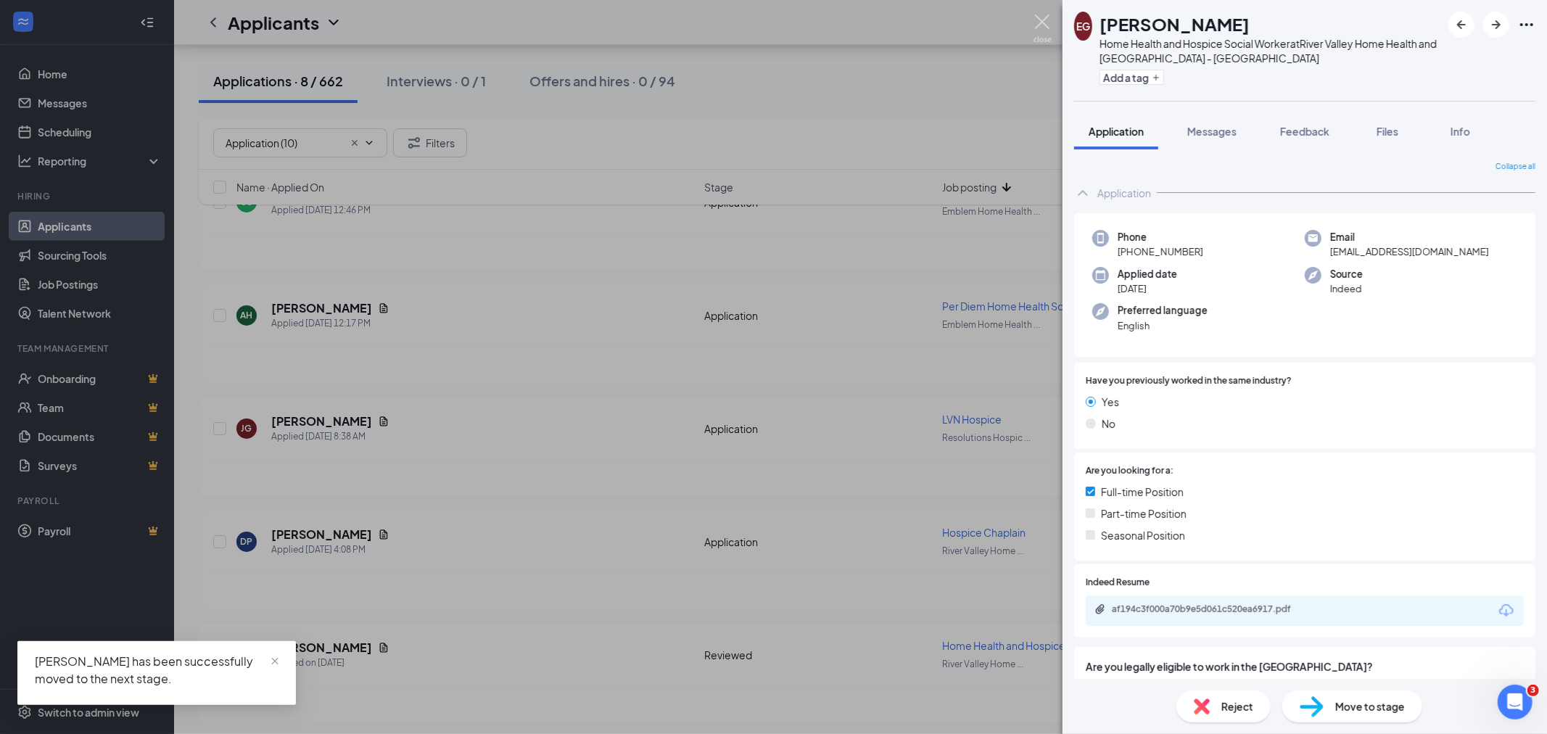  I want to click on span: English, so click(1163, 326).